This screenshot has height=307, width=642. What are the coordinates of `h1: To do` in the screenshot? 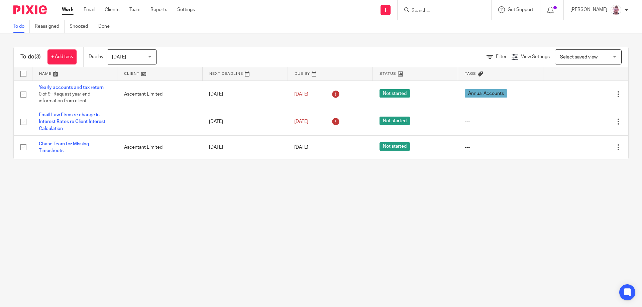 It's located at (30, 57).